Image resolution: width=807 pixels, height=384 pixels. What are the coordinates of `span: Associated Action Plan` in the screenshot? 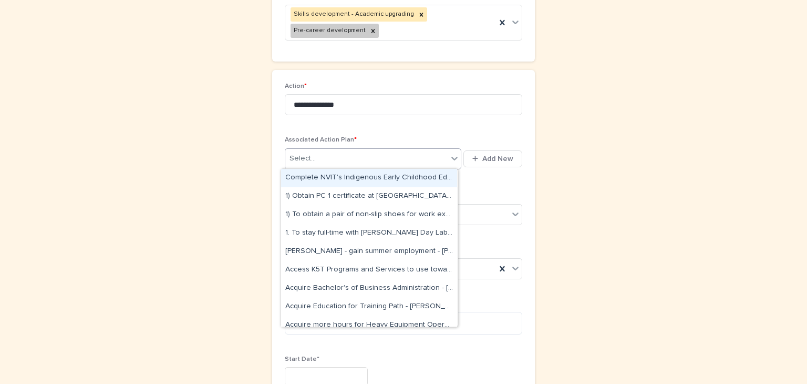 It's located at (321, 140).